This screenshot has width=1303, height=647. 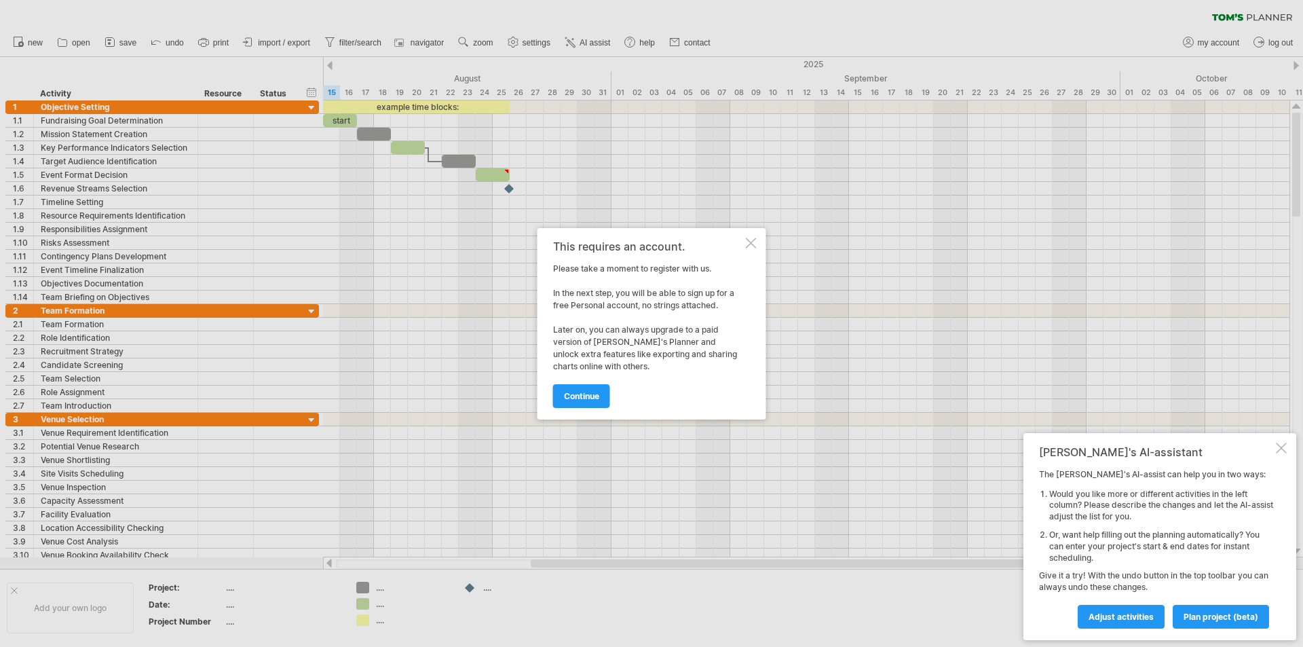 What do you see at coordinates (582, 396) in the screenshot?
I see `span: continue` at bounding box center [582, 396].